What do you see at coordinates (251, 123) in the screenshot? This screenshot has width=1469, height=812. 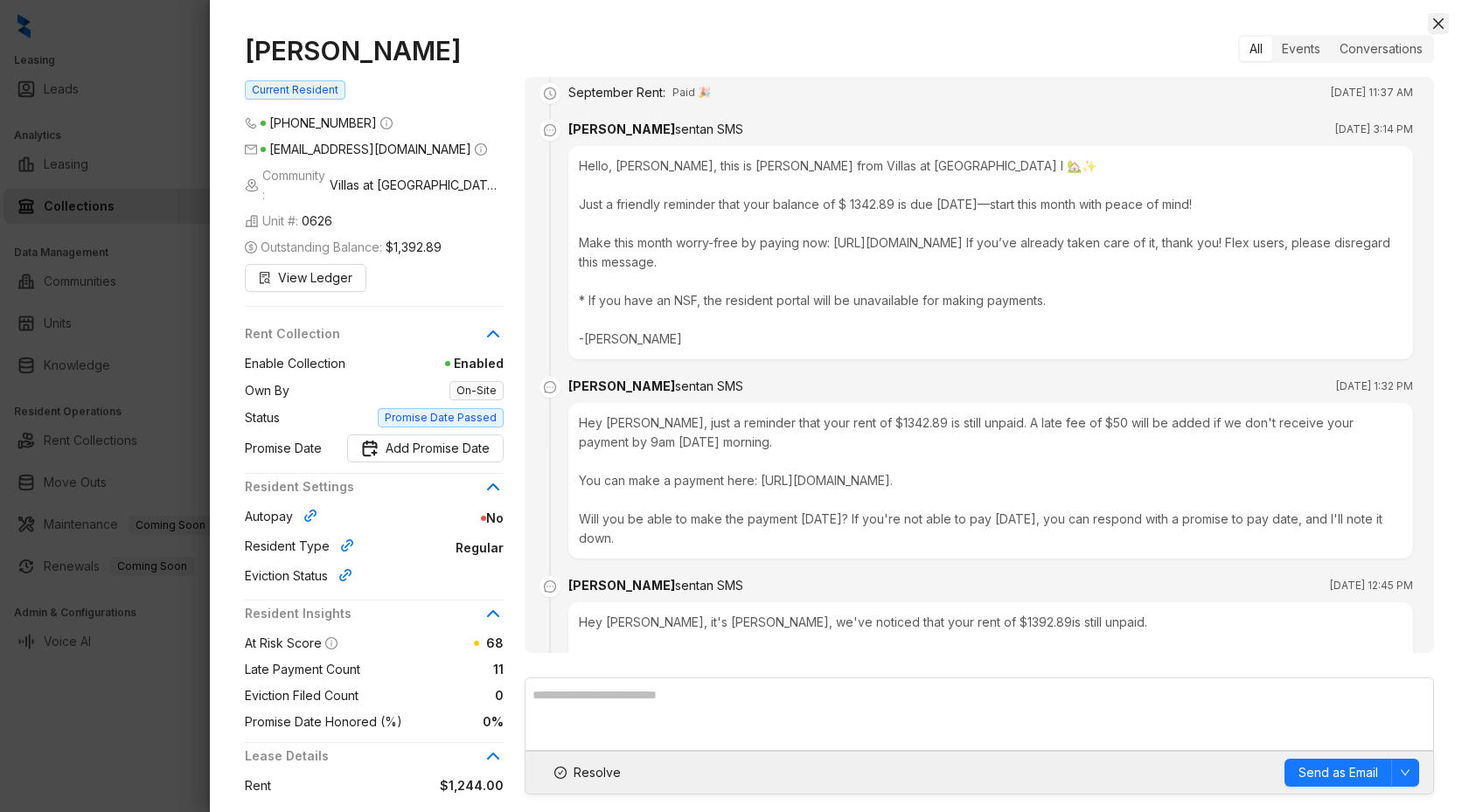 I see `span: phone` at bounding box center [251, 123].